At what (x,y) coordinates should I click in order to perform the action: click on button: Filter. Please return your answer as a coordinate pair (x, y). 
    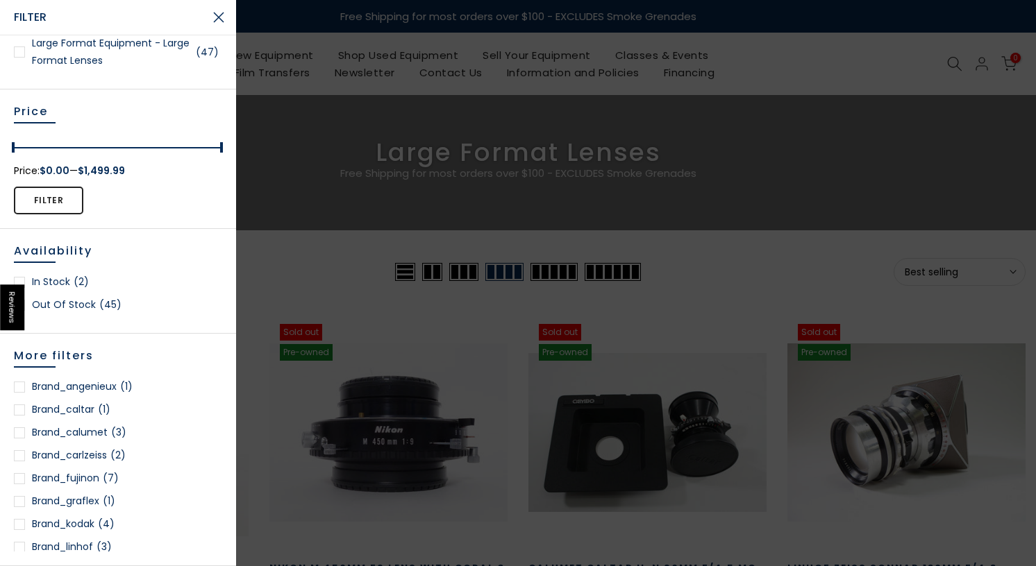
    Looking at the image, I should click on (49, 201).